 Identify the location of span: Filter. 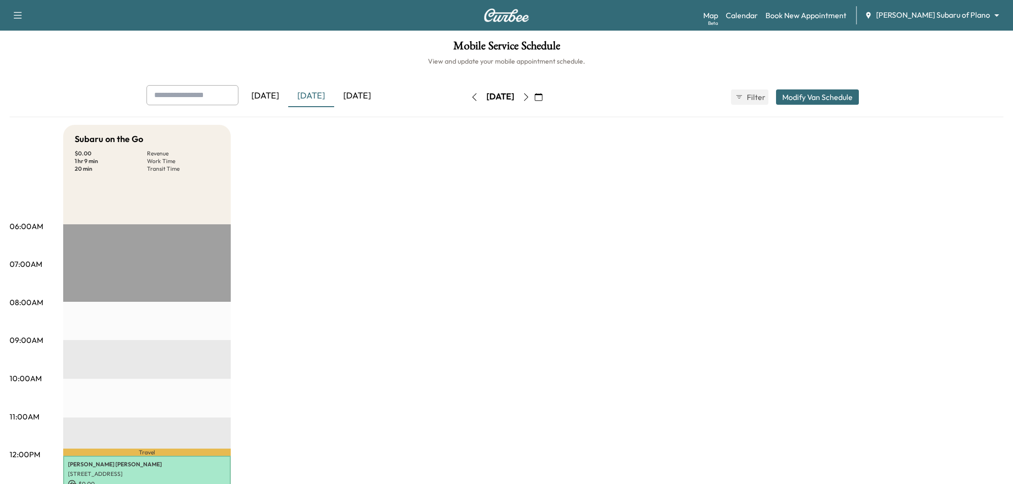
(755, 97).